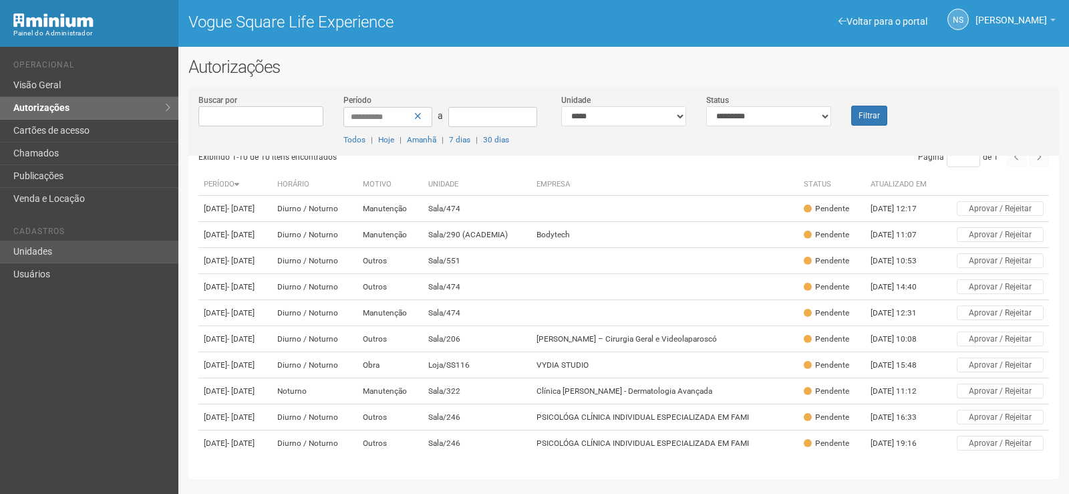 The width and height of the screenshot is (1069, 494). What do you see at coordinates (218, 100) in the screenshot?
I see `label: Buscar por` at bounding box center [218, 100].